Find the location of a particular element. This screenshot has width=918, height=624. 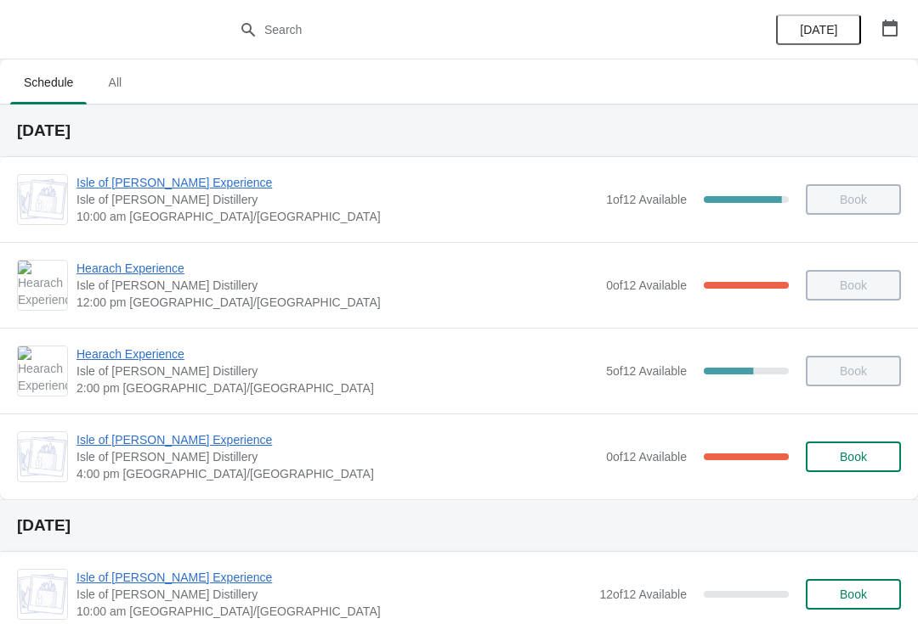

input: Search is located at coordinates (476, 30).